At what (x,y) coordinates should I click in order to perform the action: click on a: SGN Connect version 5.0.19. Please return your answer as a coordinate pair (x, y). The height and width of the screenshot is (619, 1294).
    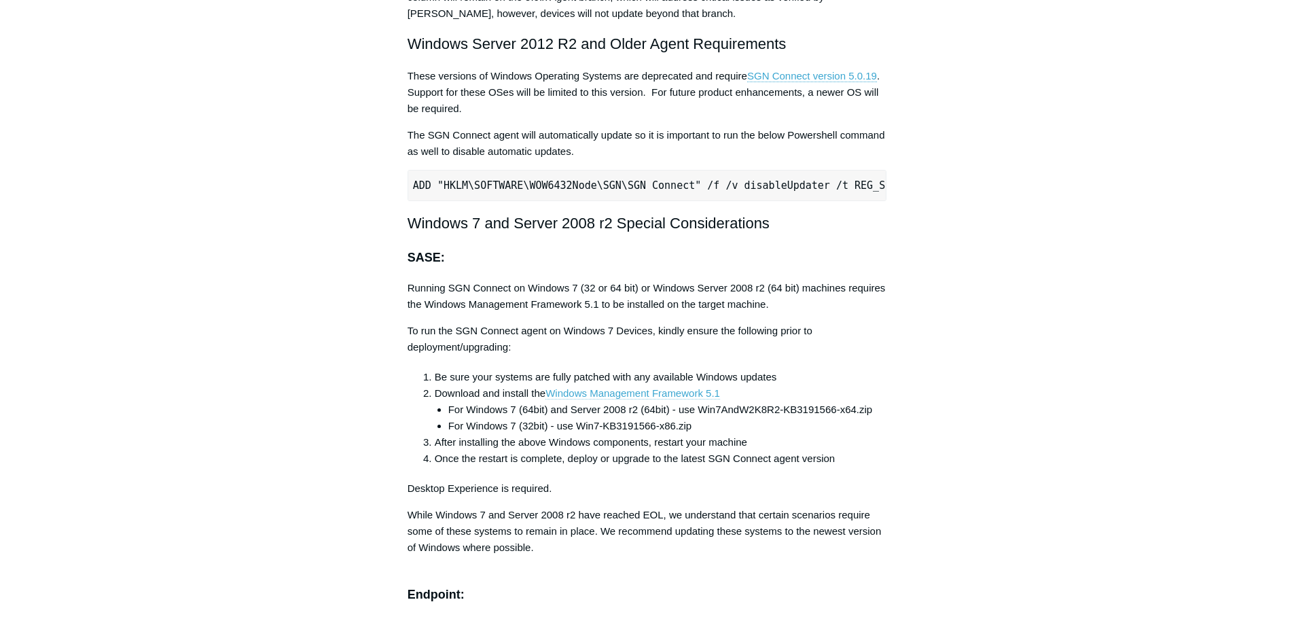
    Looking at the image, I should click on (812, 76).